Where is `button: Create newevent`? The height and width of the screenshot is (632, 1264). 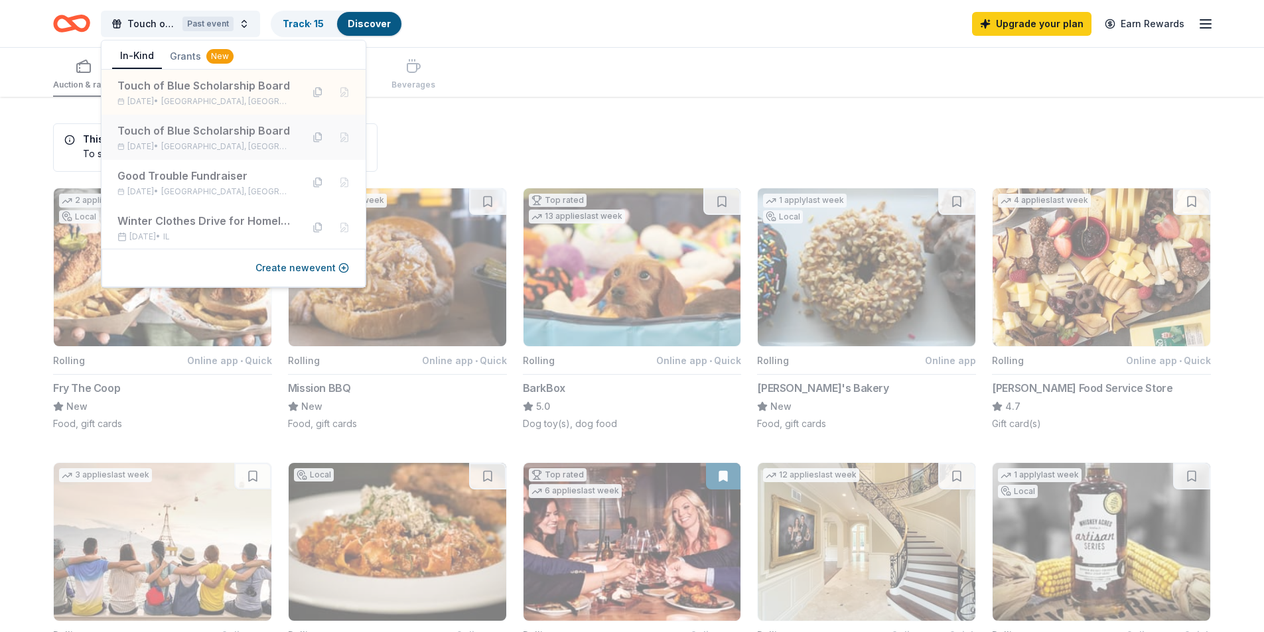 button: Create newevent is located at coordinates (302, 268).